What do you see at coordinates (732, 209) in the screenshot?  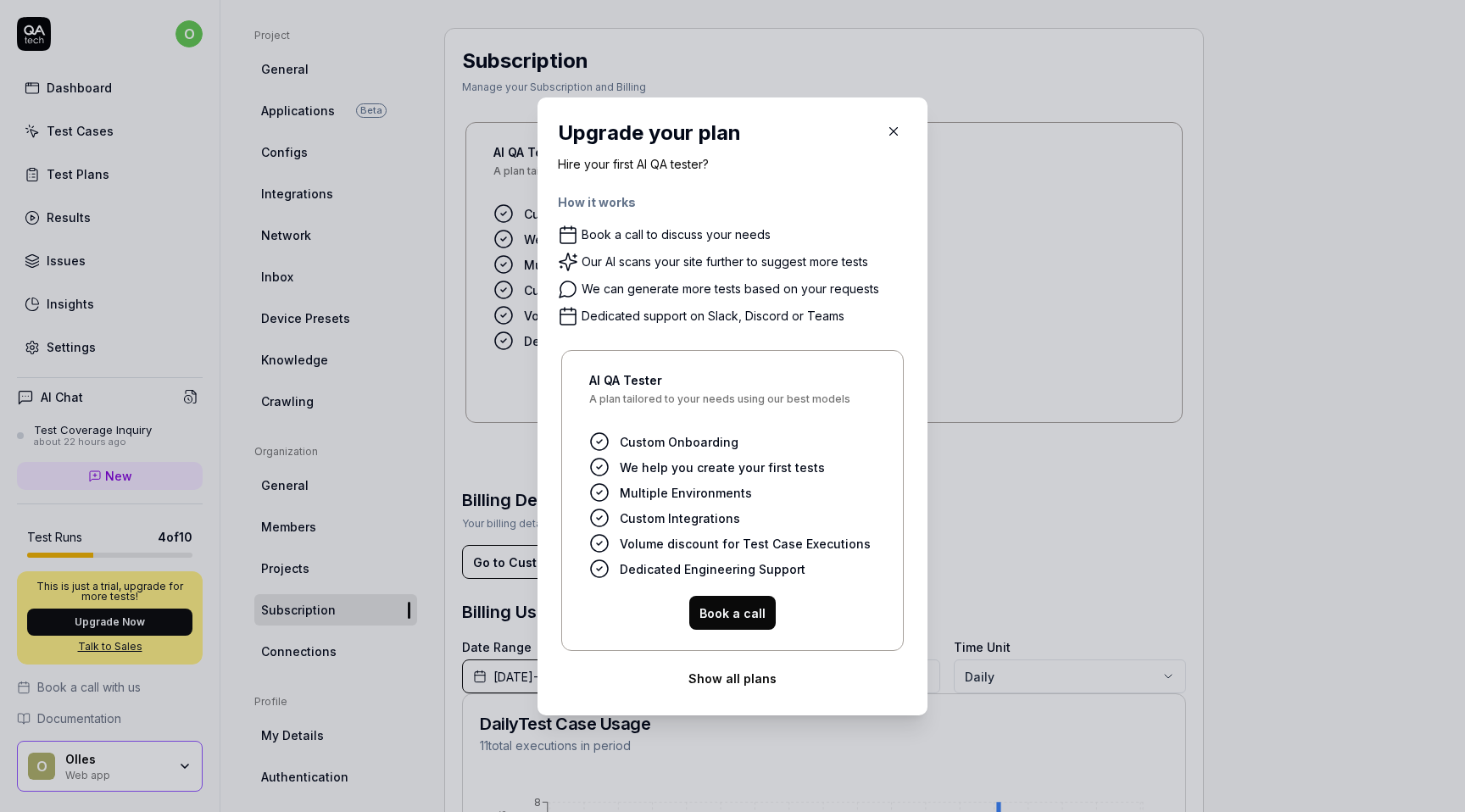 I see `h4: How it works` at bounding box center [732, 209].